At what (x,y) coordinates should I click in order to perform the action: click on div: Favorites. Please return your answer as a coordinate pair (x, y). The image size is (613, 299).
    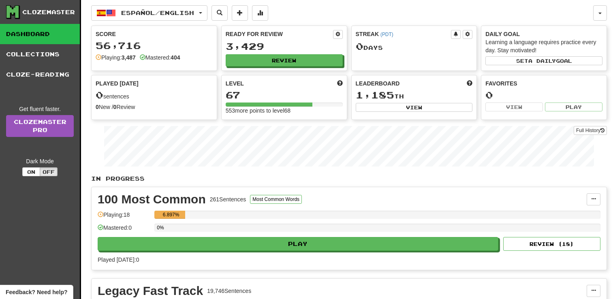
    Looking at the image, I should click on (544, 83).